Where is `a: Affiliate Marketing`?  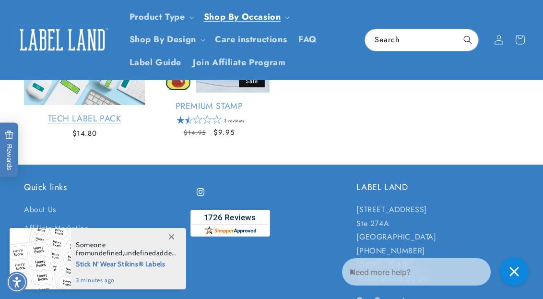 a: Affiliate Marketing is located at coordinates (56, 228).